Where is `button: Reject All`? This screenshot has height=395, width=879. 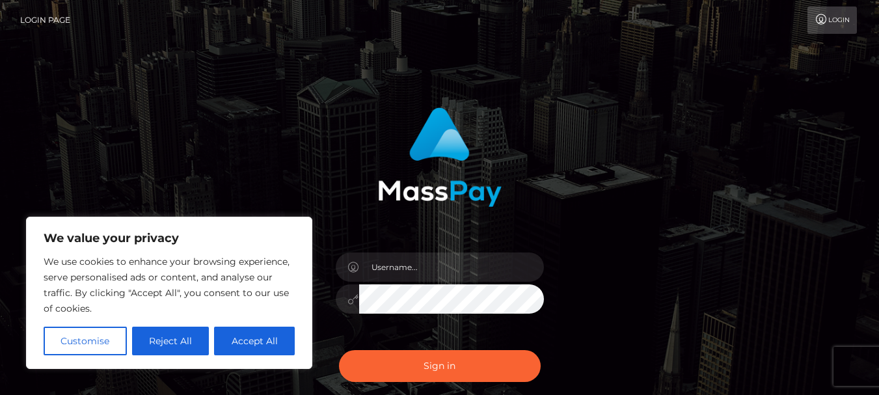
button: Reject All is located at coordinates (171, 341).